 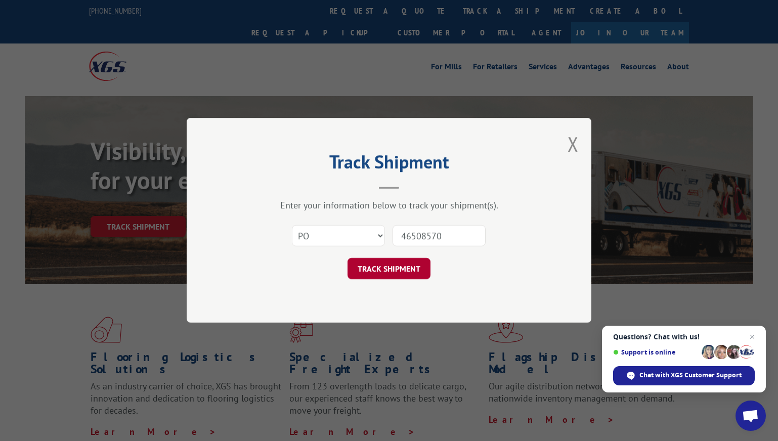 I want to click on div: Open chat, so click(x=751, y=416).